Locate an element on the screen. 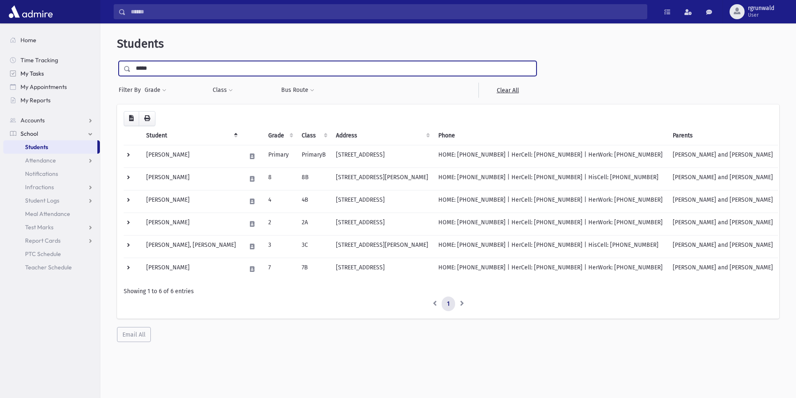 The width and height of the screenshot is (796, 398). span: Notifications is located at coordinates (41, 174).